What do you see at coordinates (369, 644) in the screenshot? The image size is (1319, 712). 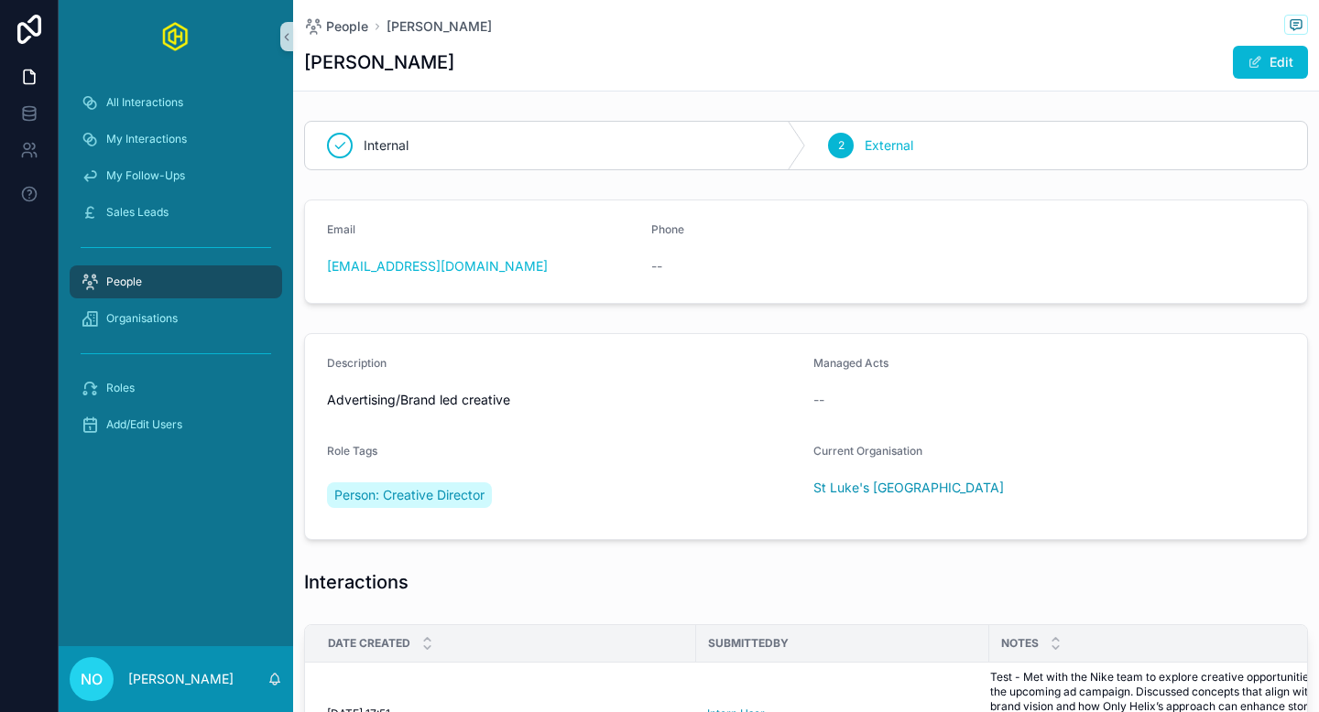 I see `span: Date Created` at bounding box center [369, 644].